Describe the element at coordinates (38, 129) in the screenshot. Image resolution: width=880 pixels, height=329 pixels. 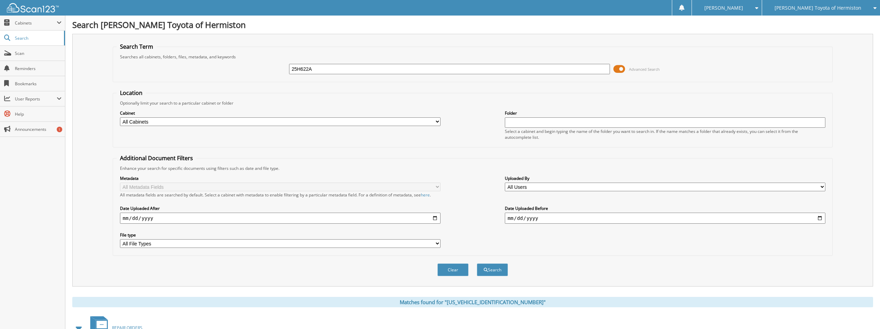
I see `span: Announcements` at that location.